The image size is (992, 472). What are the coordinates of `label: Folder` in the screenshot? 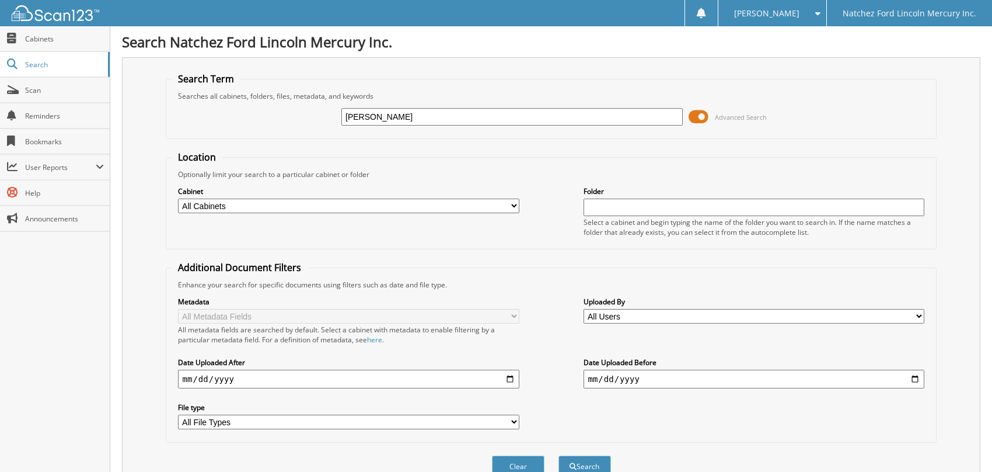 It's located at (754, 191).